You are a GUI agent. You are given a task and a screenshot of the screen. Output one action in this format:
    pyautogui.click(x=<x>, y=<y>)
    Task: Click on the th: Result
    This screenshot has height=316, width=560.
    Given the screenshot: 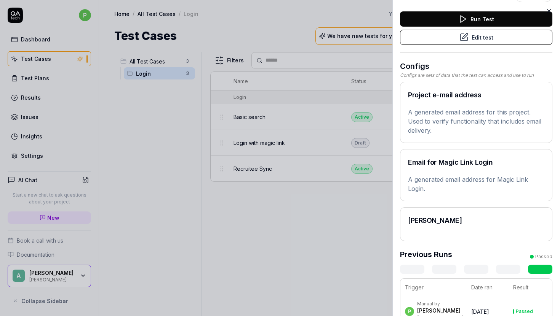 What is the action you would take?
    pyautogui.click(x=530, y=288)
    